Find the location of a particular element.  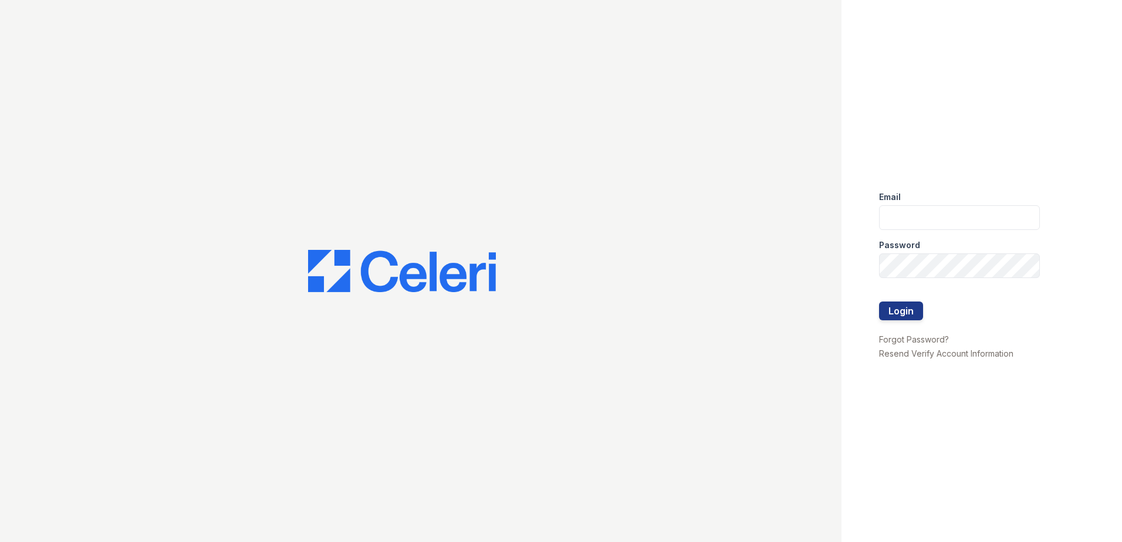

label: Email is located at coordinates (890, 197).